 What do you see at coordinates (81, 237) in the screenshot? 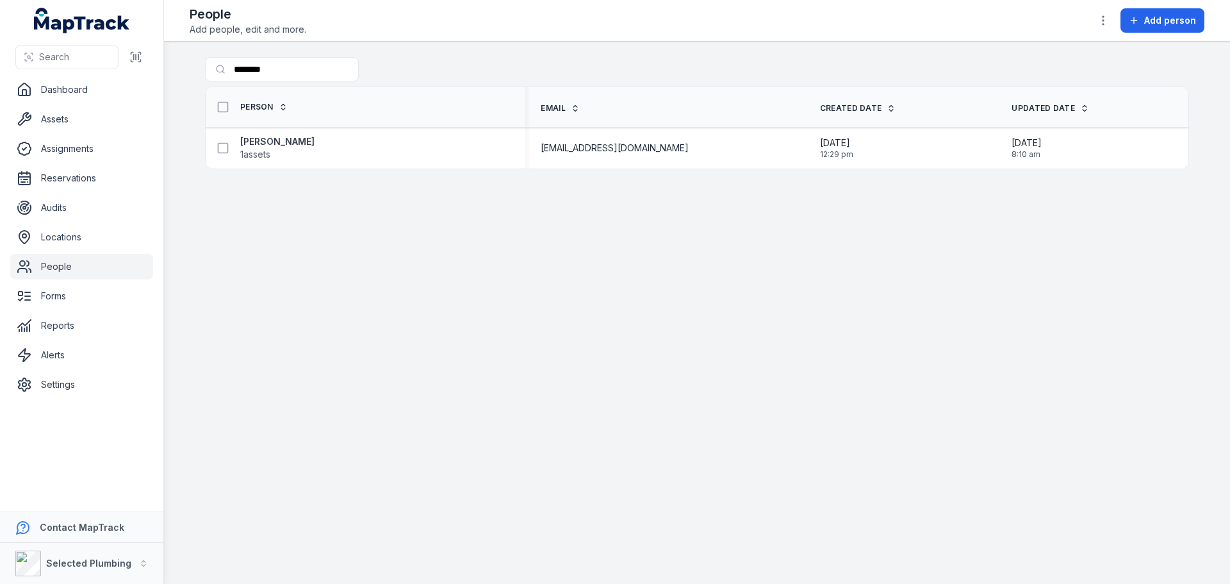
I see `a: Locations` at bounding box center [81, 237].